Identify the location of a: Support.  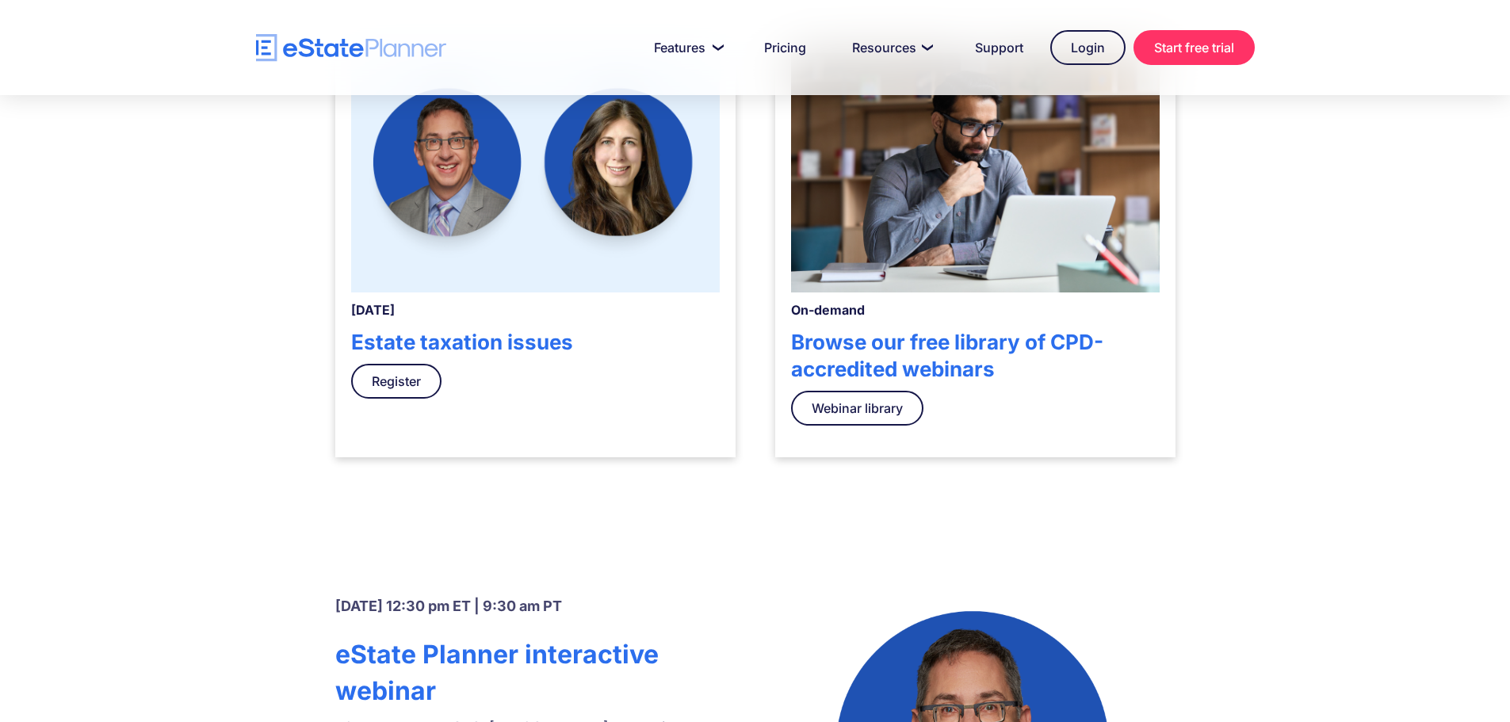
(998, 48).